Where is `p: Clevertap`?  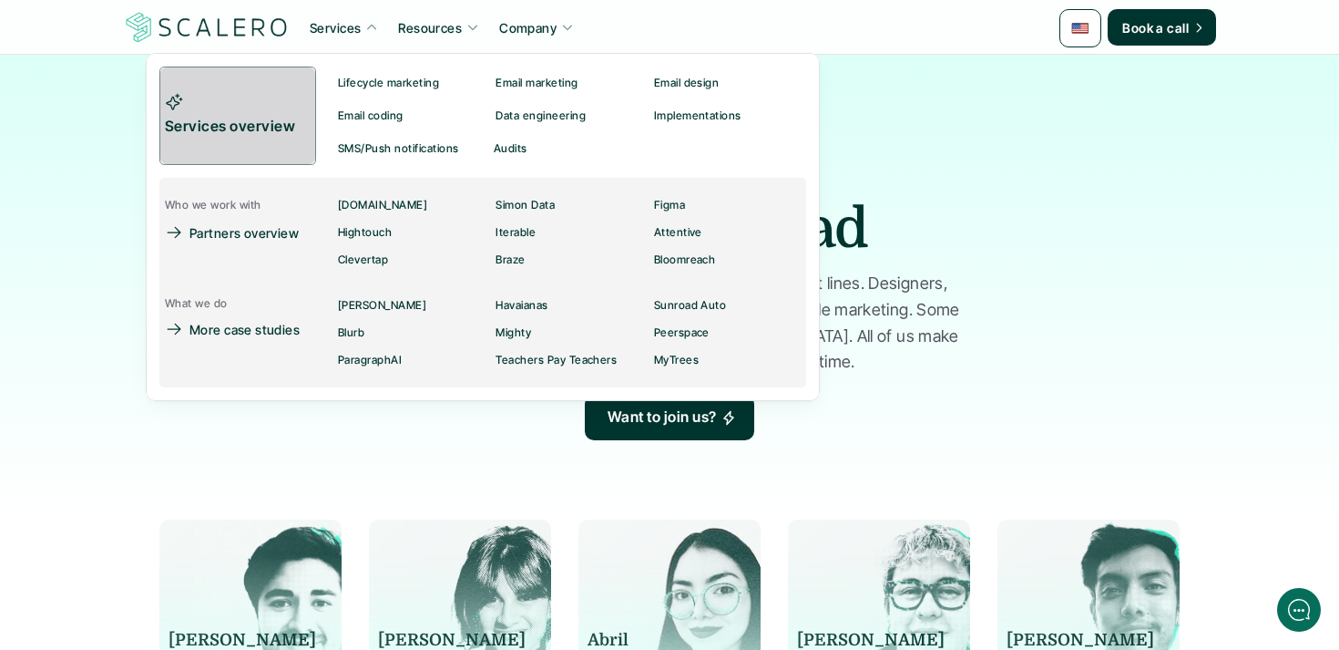 p: Clevertap is located at coordinates (363, 260).